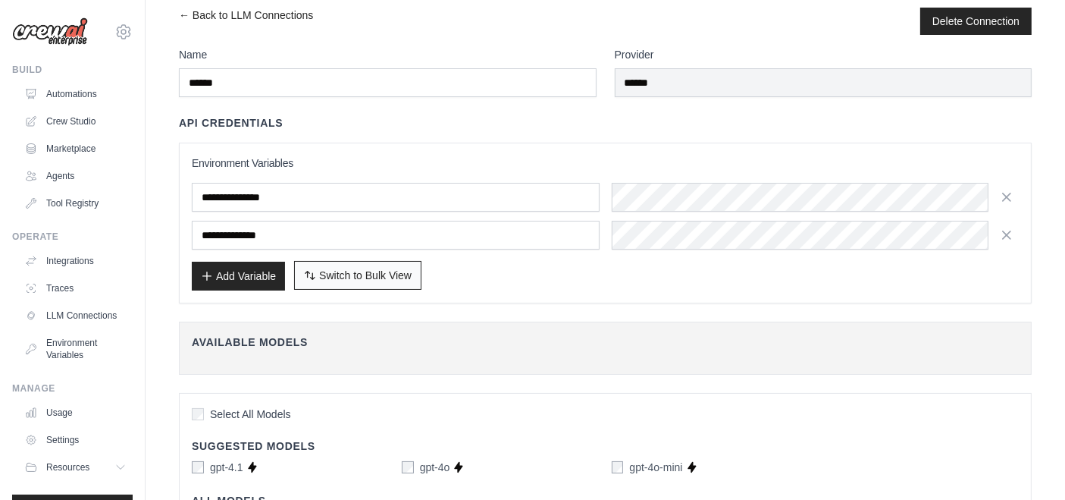 The width and height of the screenshot is (1065, 500). I want to click on img: Logo, so click(50, 32).